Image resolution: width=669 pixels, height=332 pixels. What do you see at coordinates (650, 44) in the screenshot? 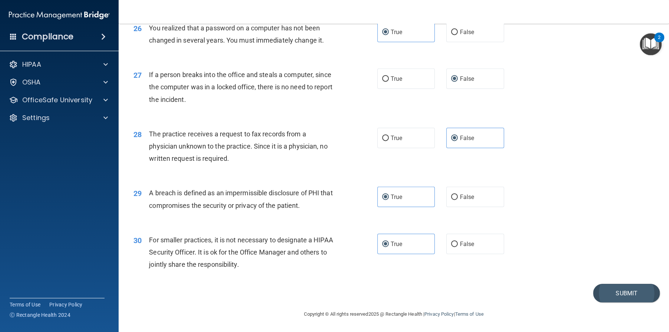
I see `button: Open Resource Center, 2 new notifications` at bounding box center [650, 44].